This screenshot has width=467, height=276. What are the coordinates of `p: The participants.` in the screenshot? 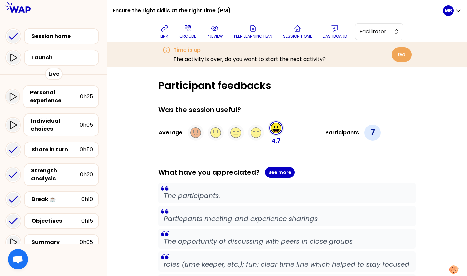 It's located at (287, 195).